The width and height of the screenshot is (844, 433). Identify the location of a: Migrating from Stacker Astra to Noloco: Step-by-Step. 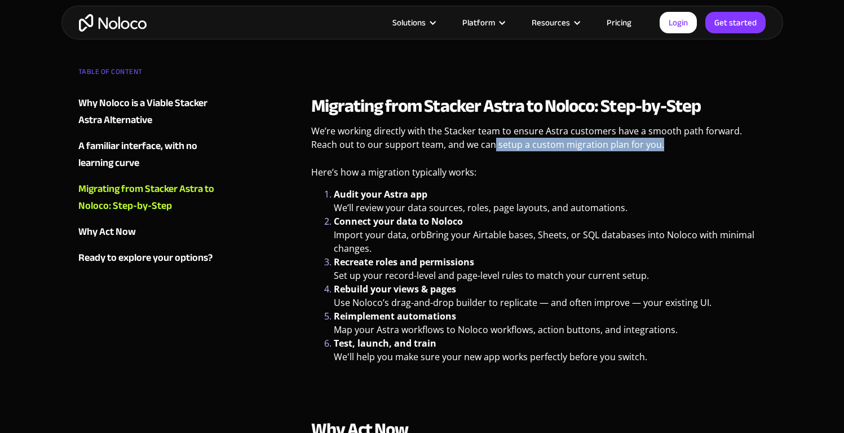
(147, 197).